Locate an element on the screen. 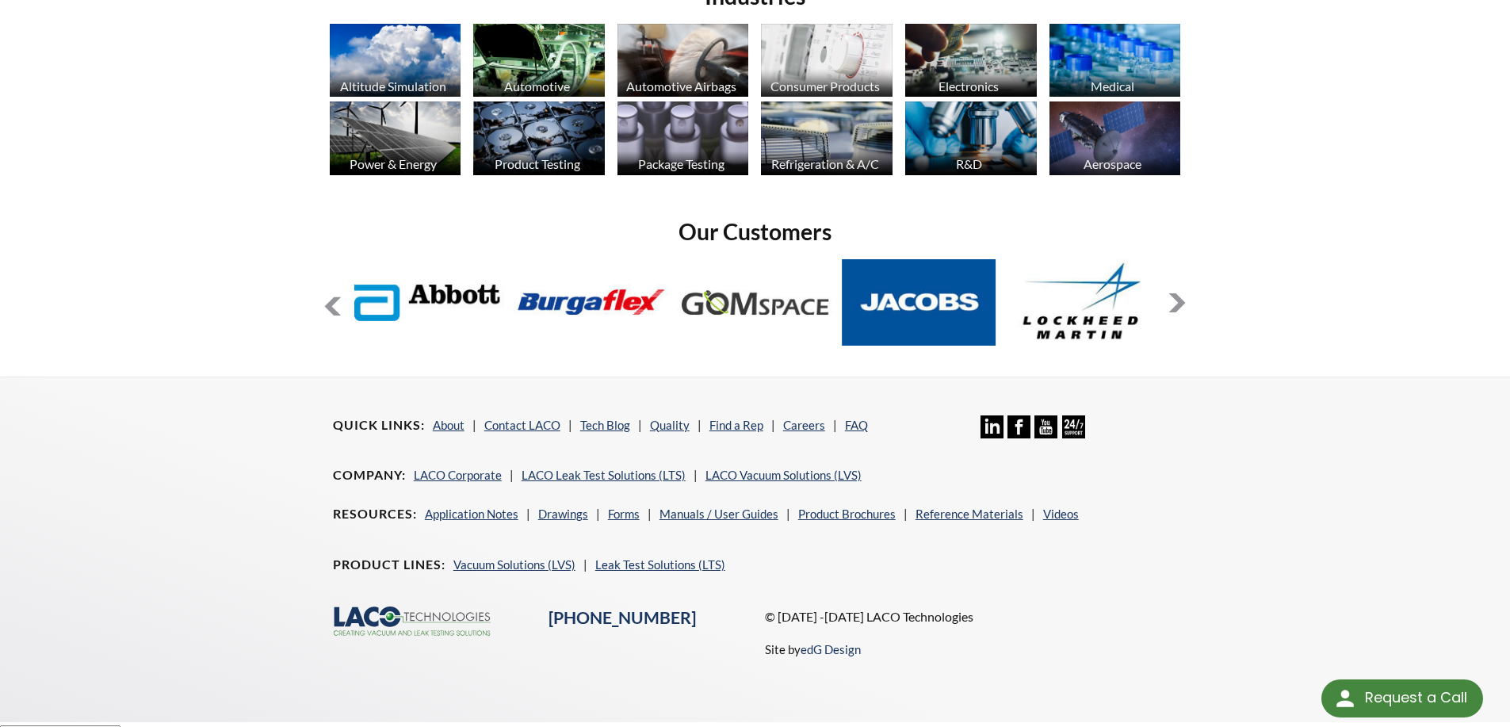 The image size is (1510, 727). a: Tech Blog is located at coordinates (605, 425).